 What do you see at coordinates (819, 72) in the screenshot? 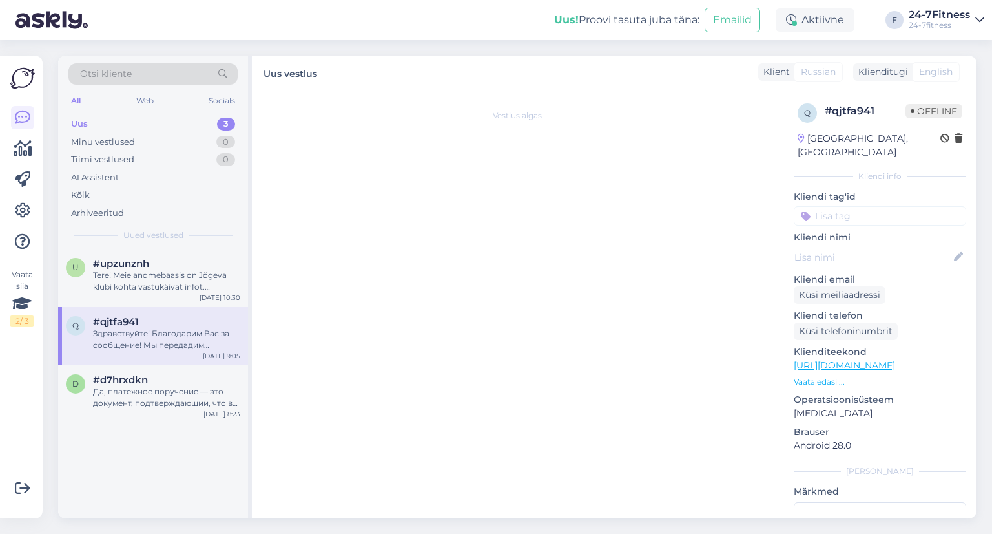
I see `span: Russian` at bounding box center [819, 72].